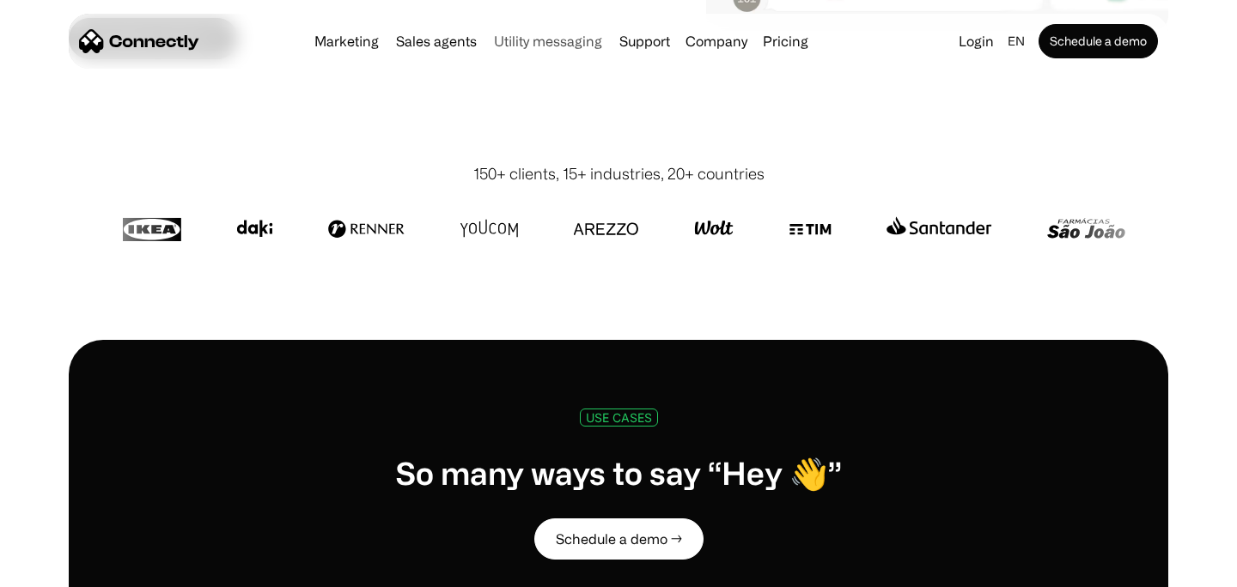 This screenshot has height=587, width=1237. Describe the element at coordinates (618, 539) in the screenshot. I see `a: Schedule a demo →` at that location.